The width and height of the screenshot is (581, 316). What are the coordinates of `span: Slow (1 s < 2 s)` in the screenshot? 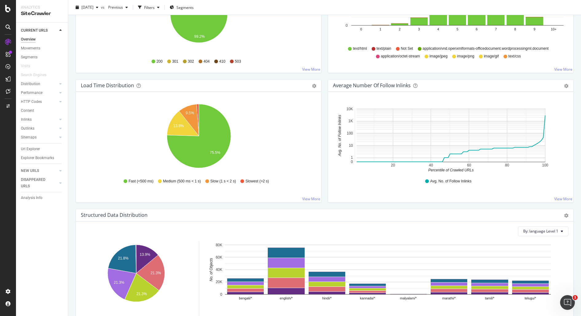 It's located at (223, 181).